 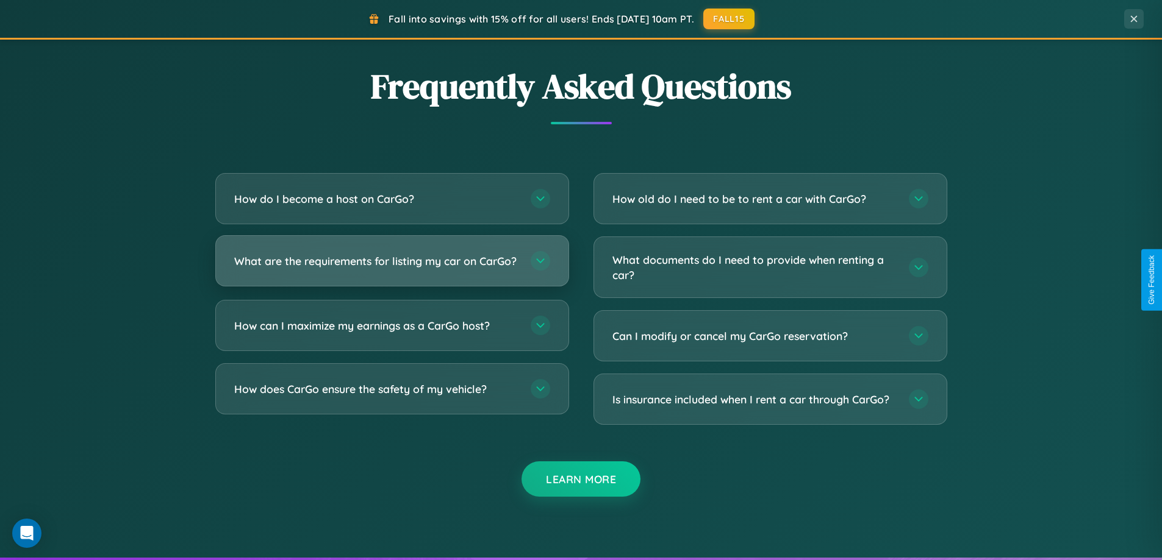 What do you see at coordinates (27, 534) in the screenshot?
I see `div: Open Intercom Messenger` at bounding box center [27, 534].